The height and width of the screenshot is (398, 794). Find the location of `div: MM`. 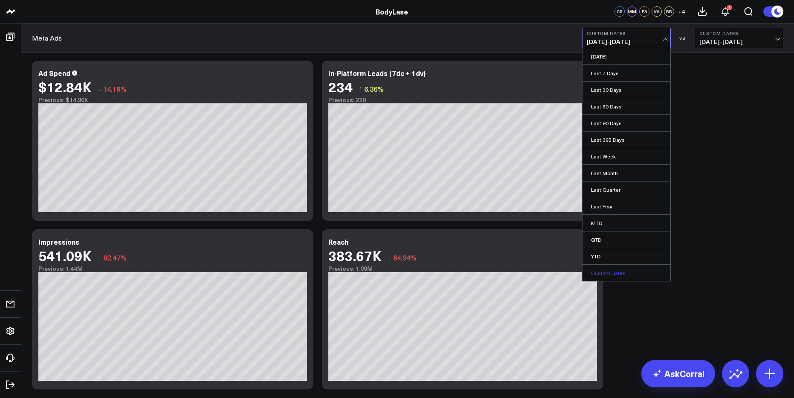

div: MM is located at coordinates (632, 12).